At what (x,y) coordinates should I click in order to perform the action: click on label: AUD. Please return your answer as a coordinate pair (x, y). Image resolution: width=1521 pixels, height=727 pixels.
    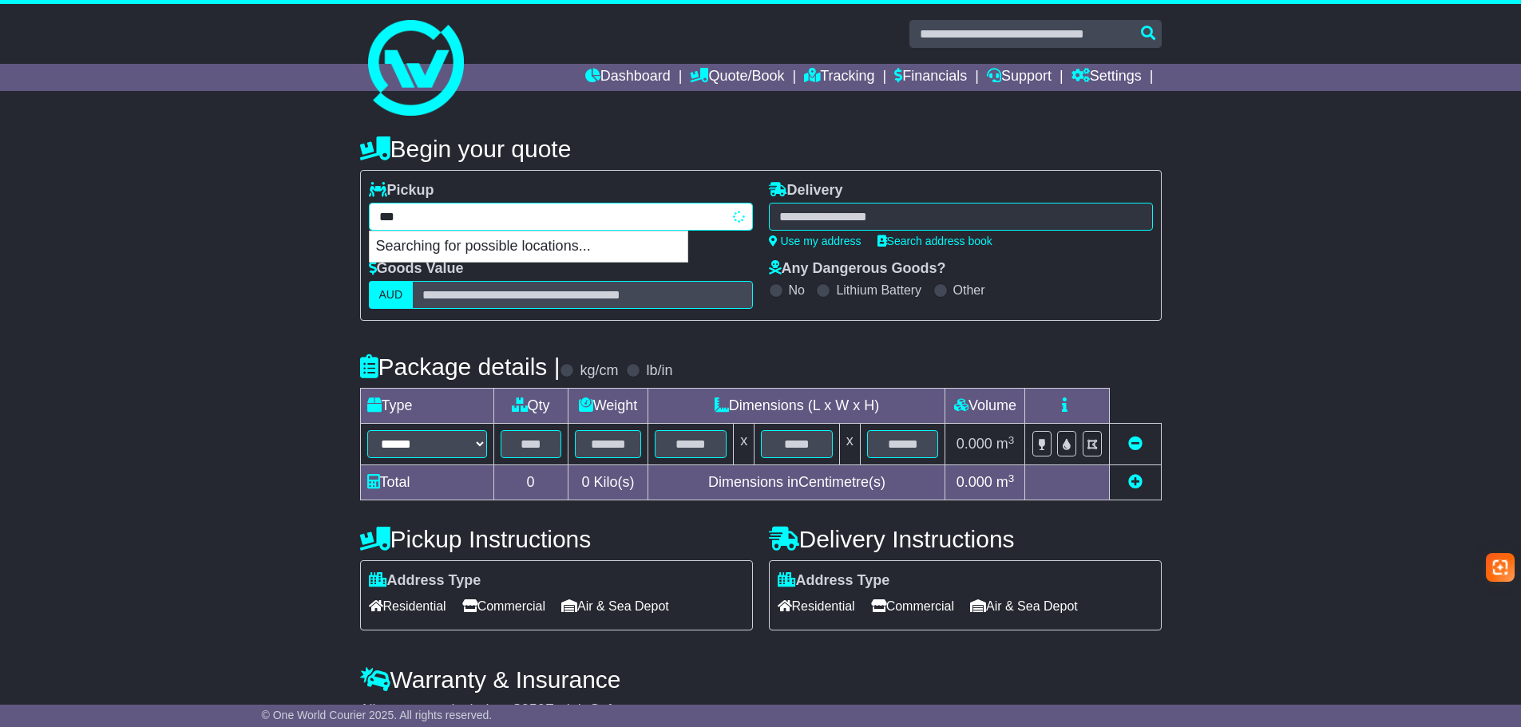
    Looking at the image, I should click on (391, 295).